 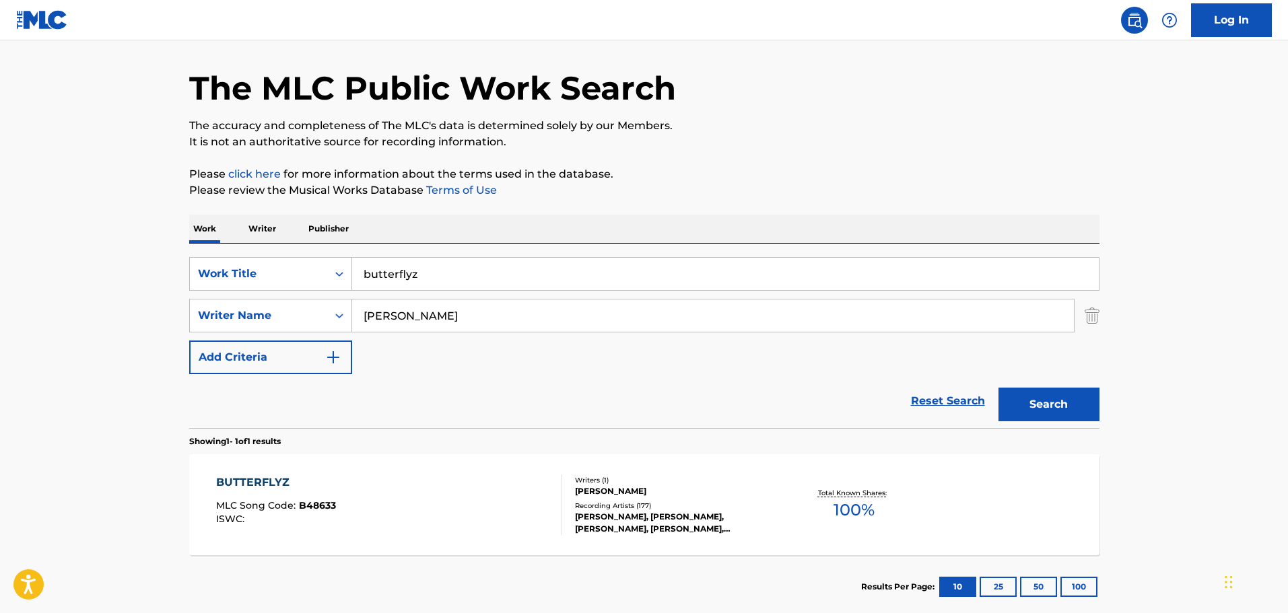 I want to click on p: Showing 1 - 1 of 1 results, so click(x=235, y=442).